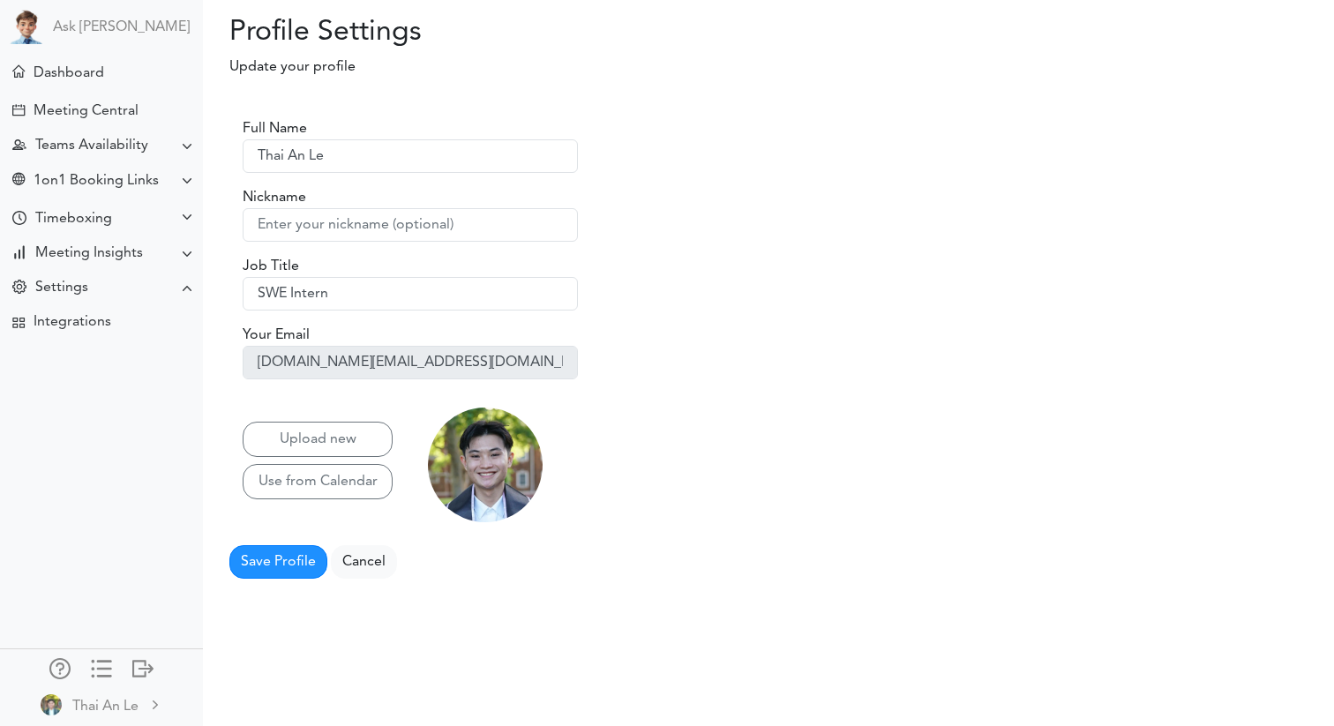 This screenshot has width=1334, height=726. What do you see at coordinates (19, 110) in the screenshot?
I see `div: Create Meeting` at bounding box center [19, 110].